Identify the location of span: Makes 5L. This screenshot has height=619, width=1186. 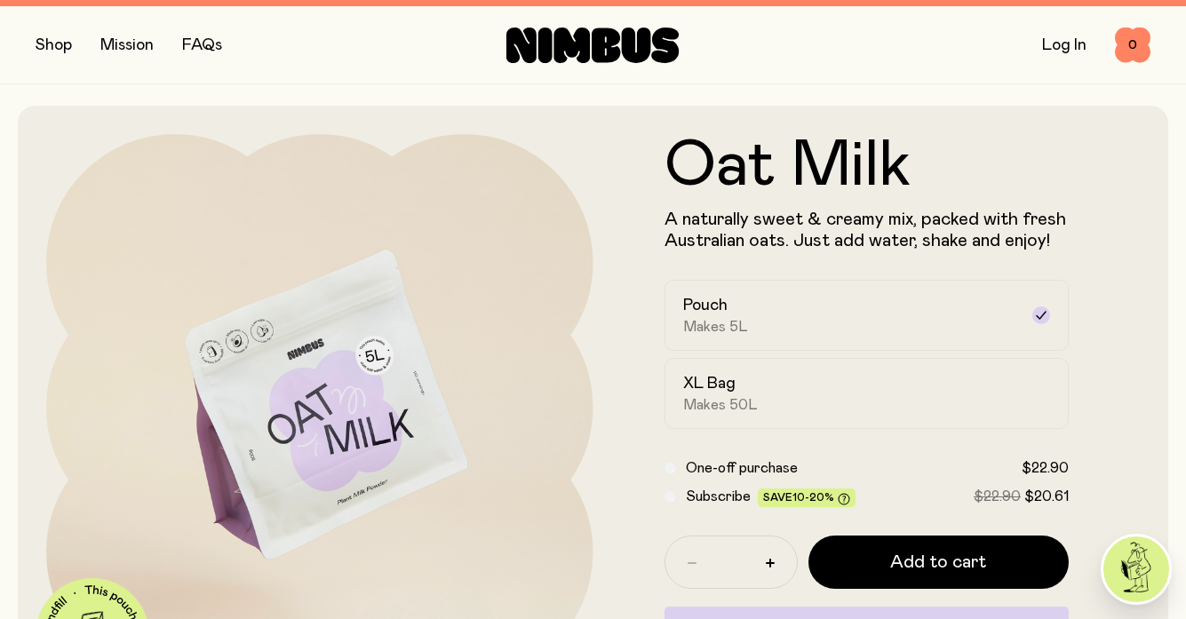
(715, 327).